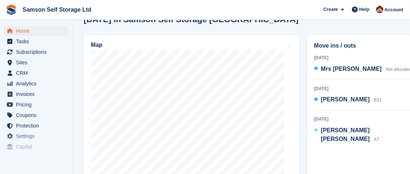  Describe the element at coordinates (57, 9) in the screenshot. I see `a: Samson Self Storage Ltd` at that location.